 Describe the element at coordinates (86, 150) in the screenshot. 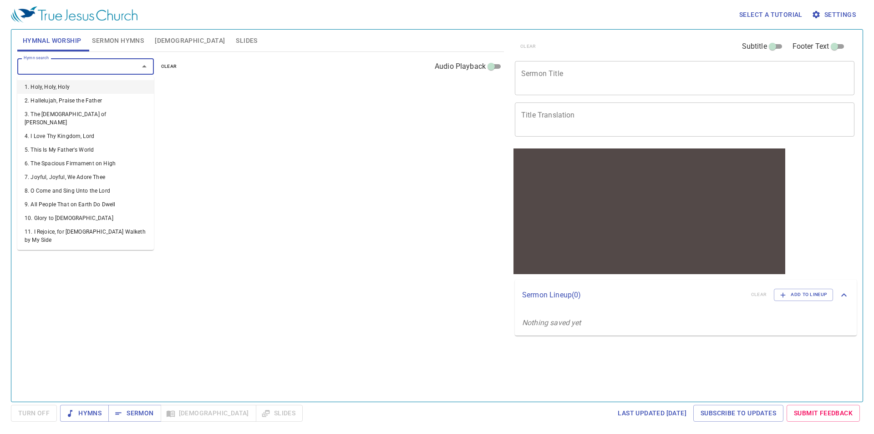

I see `li: 5. This Is My Father's World` at that location.